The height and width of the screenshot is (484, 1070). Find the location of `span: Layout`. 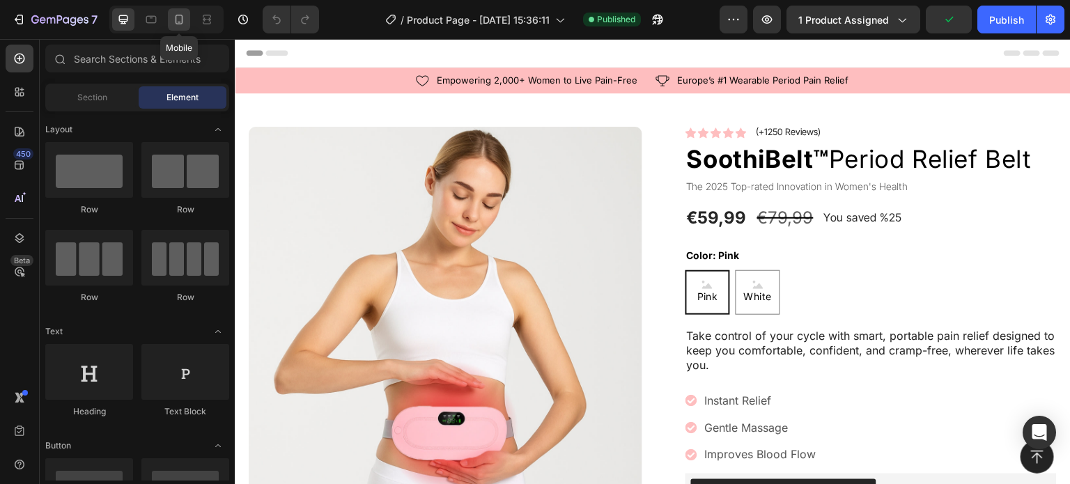

span: Layout is located at coordinates (59, 130).